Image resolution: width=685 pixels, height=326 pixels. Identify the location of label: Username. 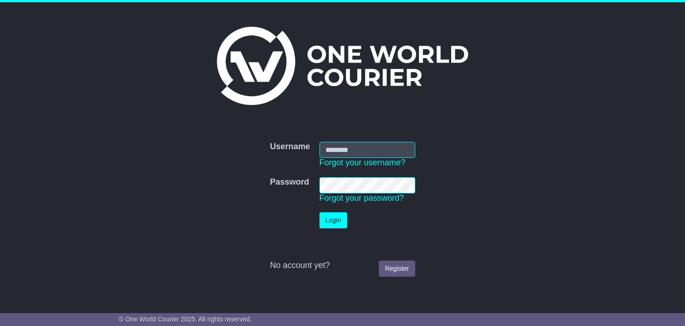
(290, 147).